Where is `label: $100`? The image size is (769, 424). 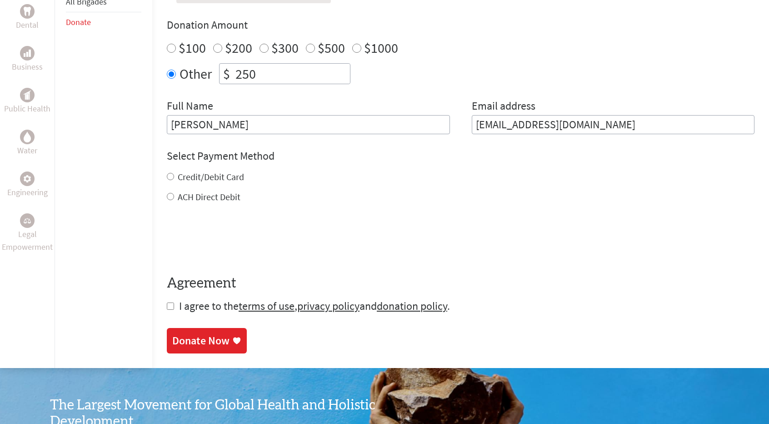
label: $100 is located at coordinates (192, 48).